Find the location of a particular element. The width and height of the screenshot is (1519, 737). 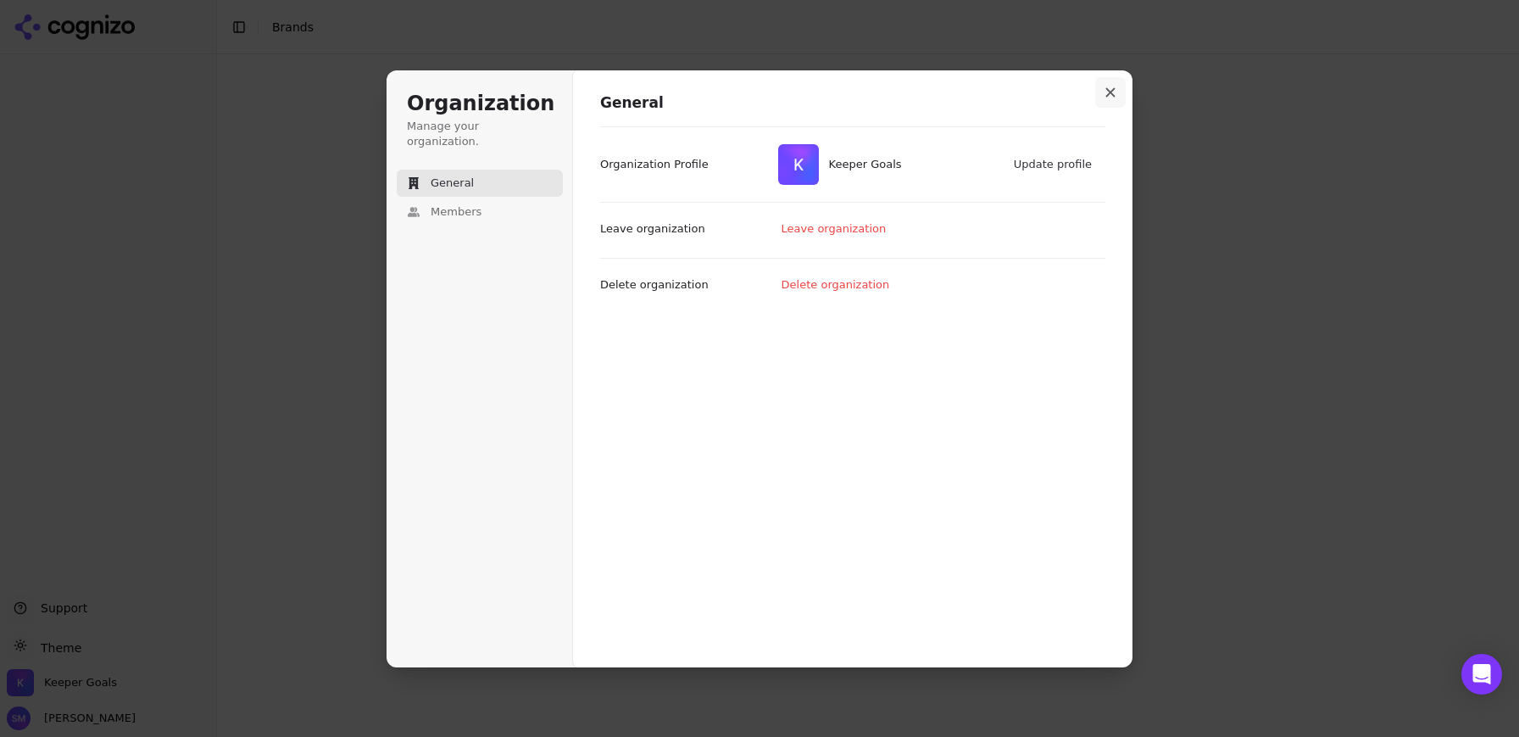

h1: Organization is located at coordinates (480, 104).